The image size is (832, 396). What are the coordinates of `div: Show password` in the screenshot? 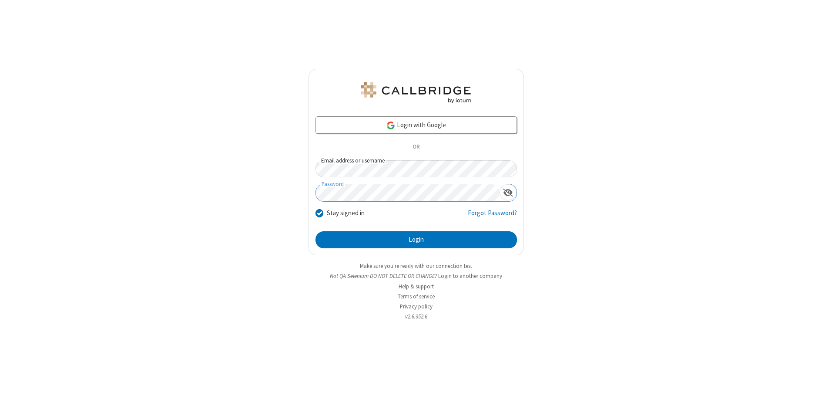 It's located at (508, 192).